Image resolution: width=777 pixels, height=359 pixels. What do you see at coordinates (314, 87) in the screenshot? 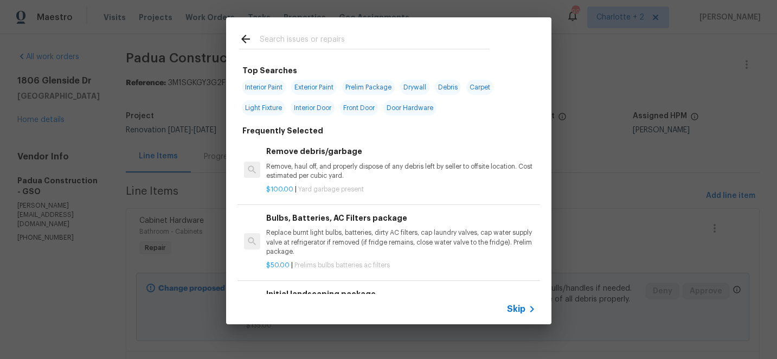
I see `span: Exterior Paint` at bounding box center [314, 87].